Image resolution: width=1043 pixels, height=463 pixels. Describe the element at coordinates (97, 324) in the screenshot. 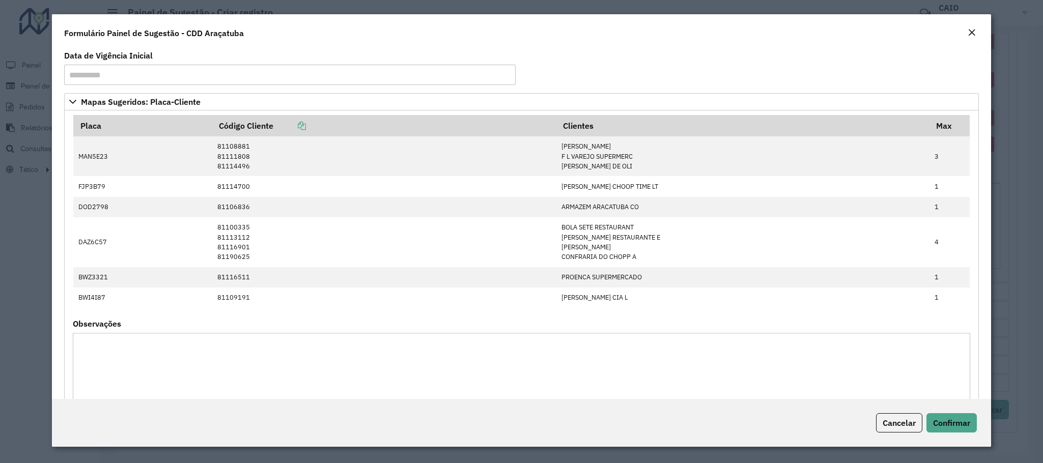

I see `label: Observações` at that location.